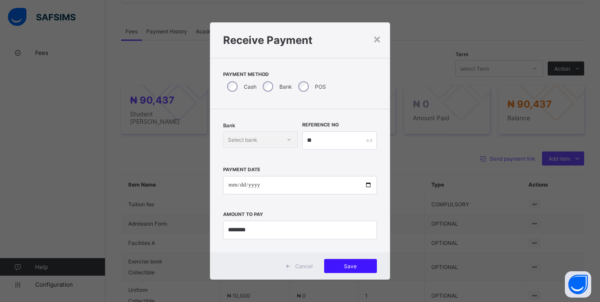 This screenshot has width=600, height=302. Describe the element at coordinates (300, 40) in the screenshot. I see `h1: Receive Payment` at that location.